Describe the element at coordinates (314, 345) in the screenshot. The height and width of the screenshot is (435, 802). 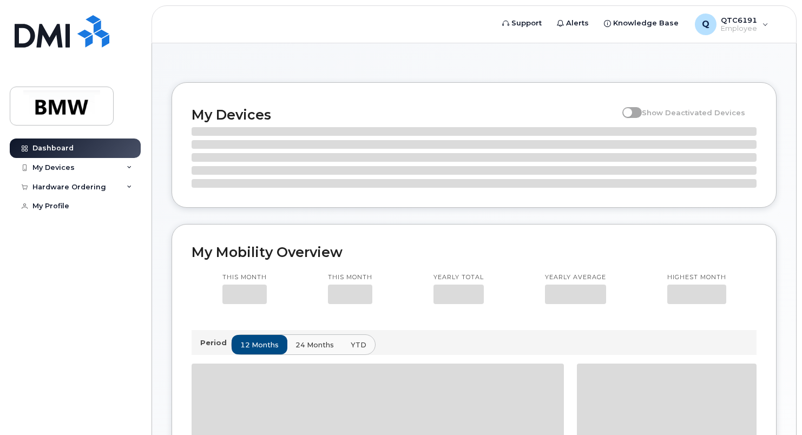
I see `span: 24 months` at that location.